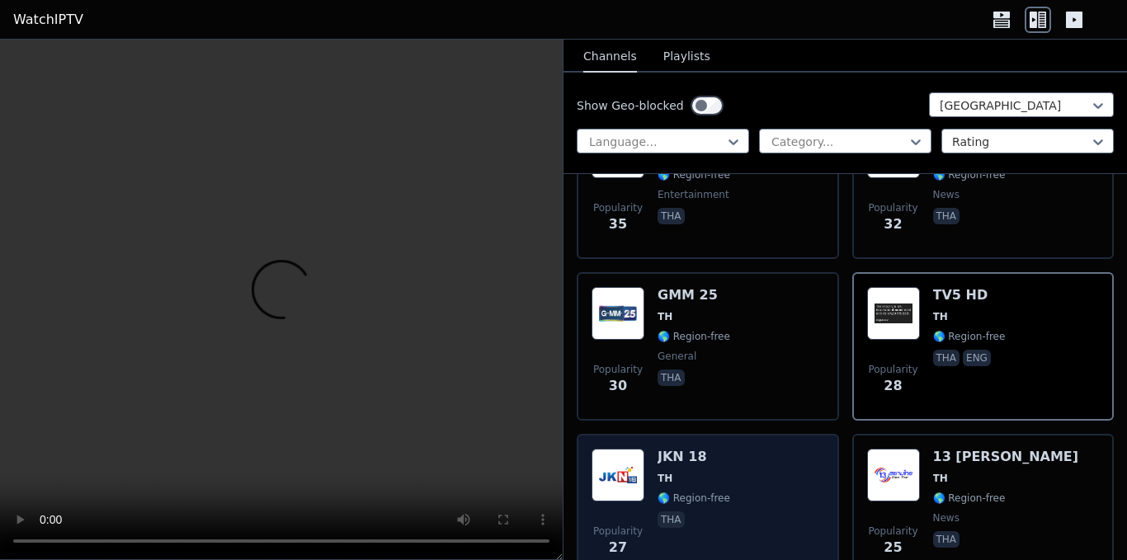  Describe the element at coordinates (618, 386) in the screenshot. I see `span: 30` at that location.